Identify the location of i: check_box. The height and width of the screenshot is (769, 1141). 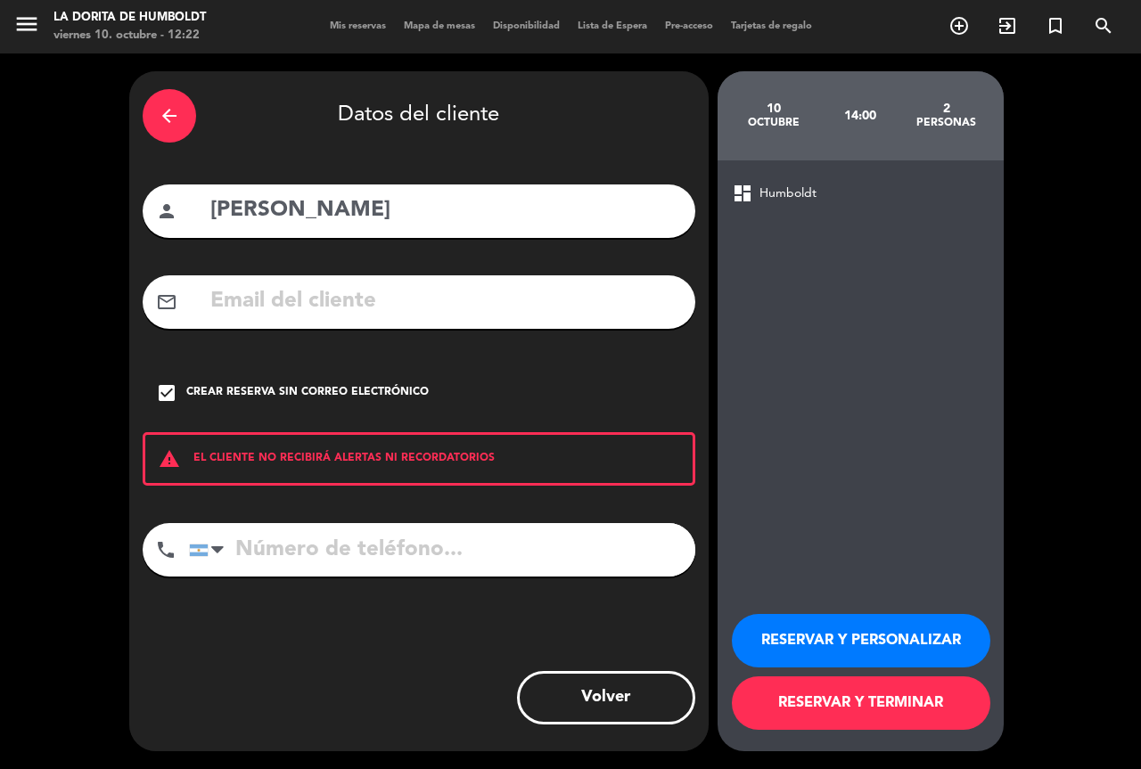
(167, 393).